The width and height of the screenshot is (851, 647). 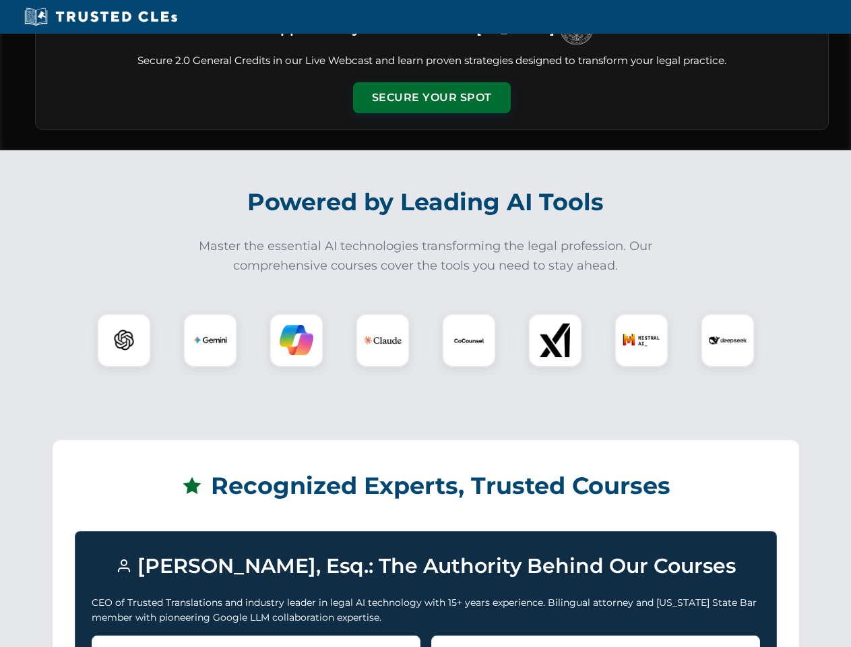 What do you see at coordinates (555, 340) in the screenshot?
I see `div: xAI` at bounding box center [555, 340].